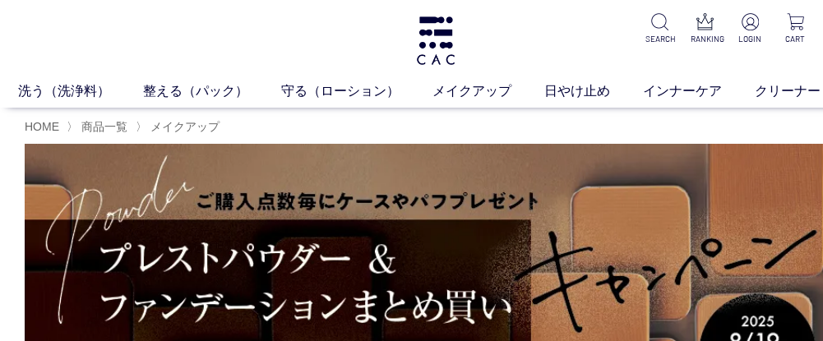 Image resolution: width=823 pixels, height=341 pixels. What do you see at coordinates (750, 29) in the screenshot?
I see `a: LOGIN` at bounding box center [750, 29].